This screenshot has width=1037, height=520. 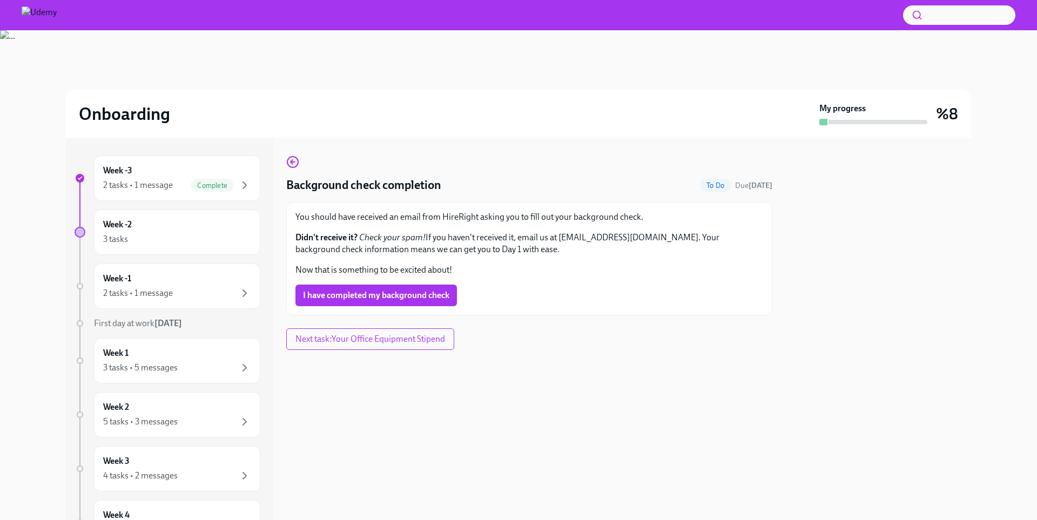 I want to click on h6: Week 3, so click(x=116, y=461).